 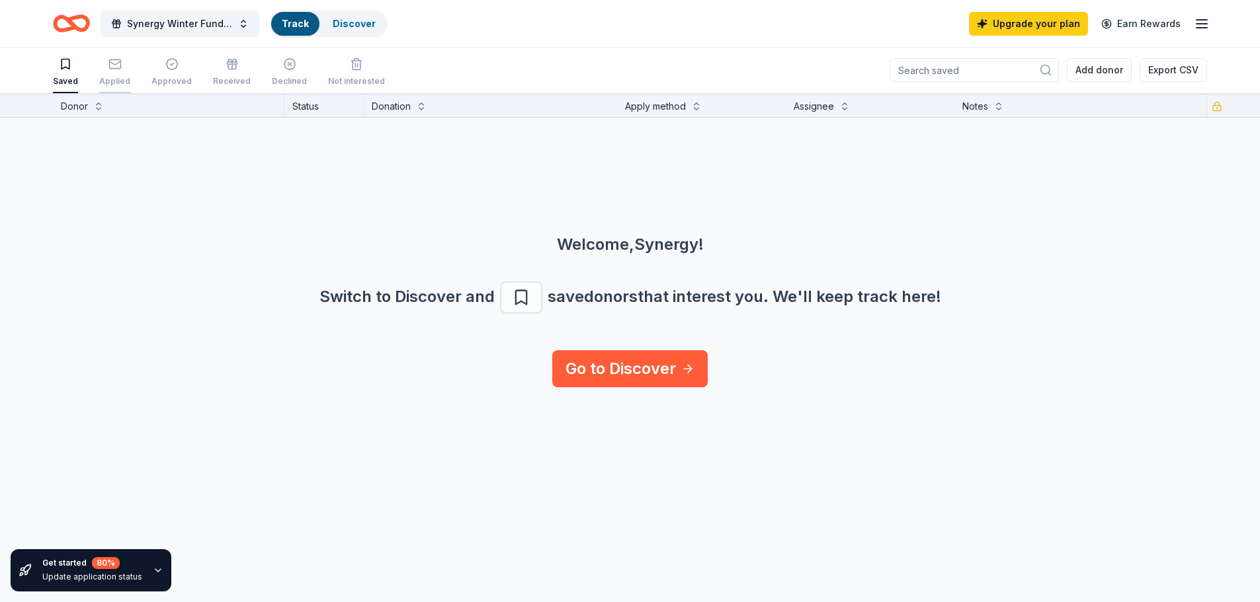 What do you see at coordinates (629, 369) in the screenshot?
I see `a: Go to Discover` at bounding box center [629, 369].